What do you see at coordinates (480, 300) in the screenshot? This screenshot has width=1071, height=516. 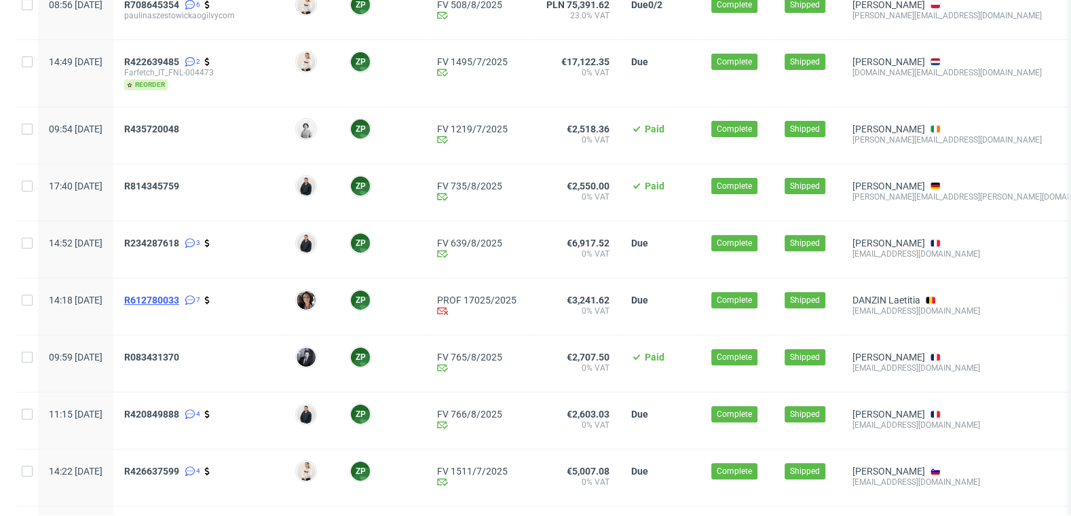 I see `a: PROF 17025/2025` at bounding box center [480, 300].